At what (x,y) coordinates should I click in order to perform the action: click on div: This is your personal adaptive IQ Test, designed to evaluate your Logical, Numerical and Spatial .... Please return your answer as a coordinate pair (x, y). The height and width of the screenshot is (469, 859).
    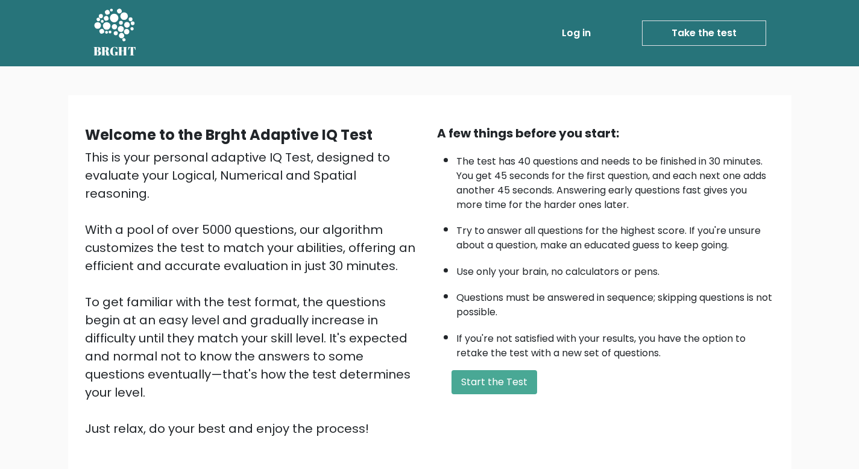
    Looking at the image, I should click on (254, 293).